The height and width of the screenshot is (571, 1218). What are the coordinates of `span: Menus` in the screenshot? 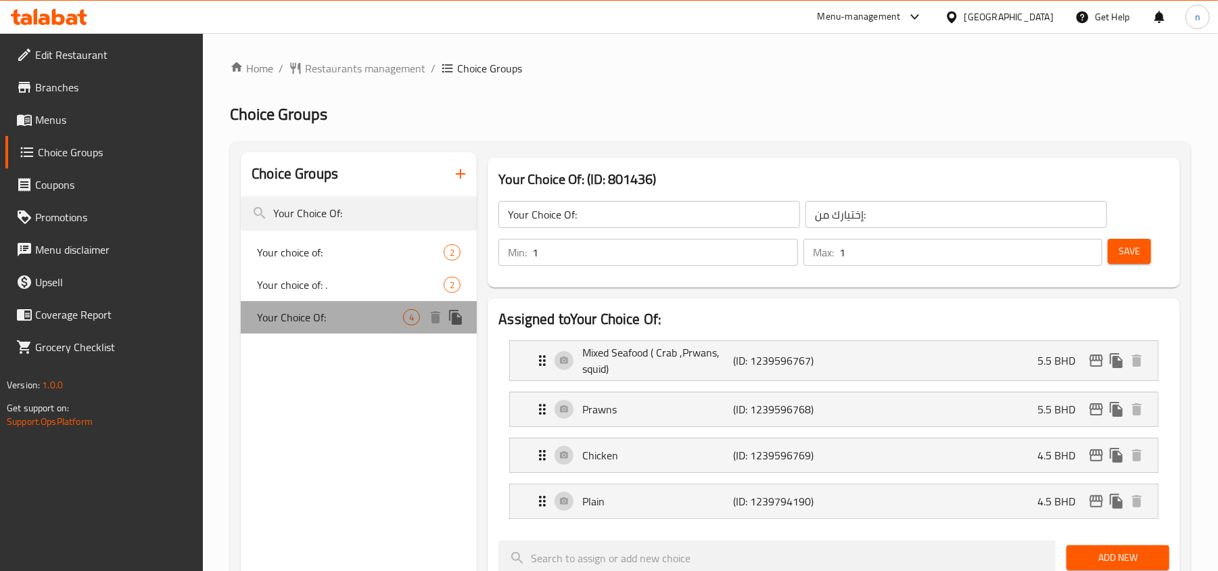 It's located at (114, 120).